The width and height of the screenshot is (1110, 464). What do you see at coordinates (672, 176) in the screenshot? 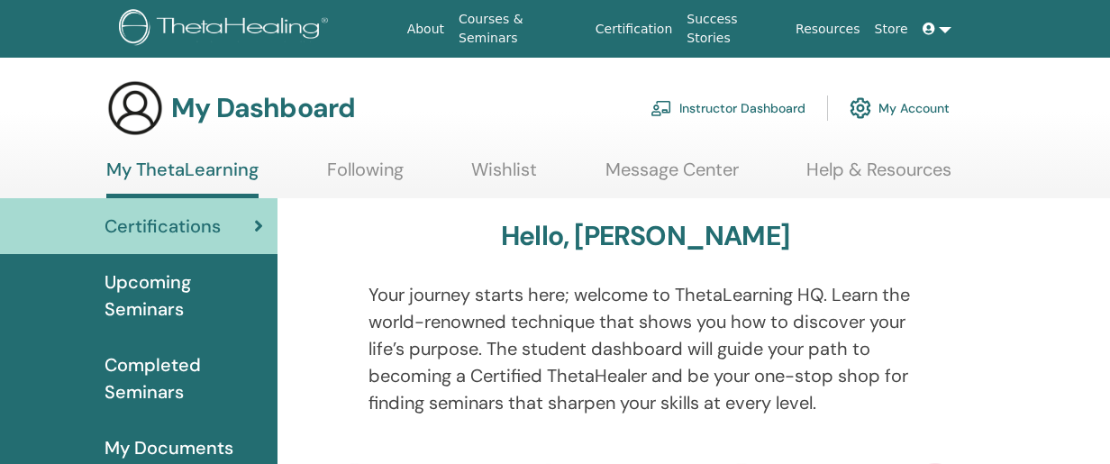
I see `a: Message Center` at bounding box center [672, 176].